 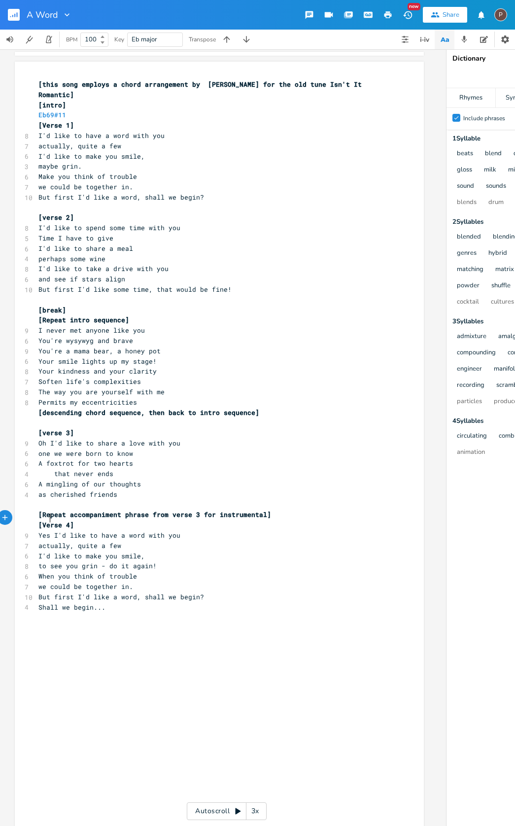 I want to click on span: that never ends, so click(x=76, y=474).